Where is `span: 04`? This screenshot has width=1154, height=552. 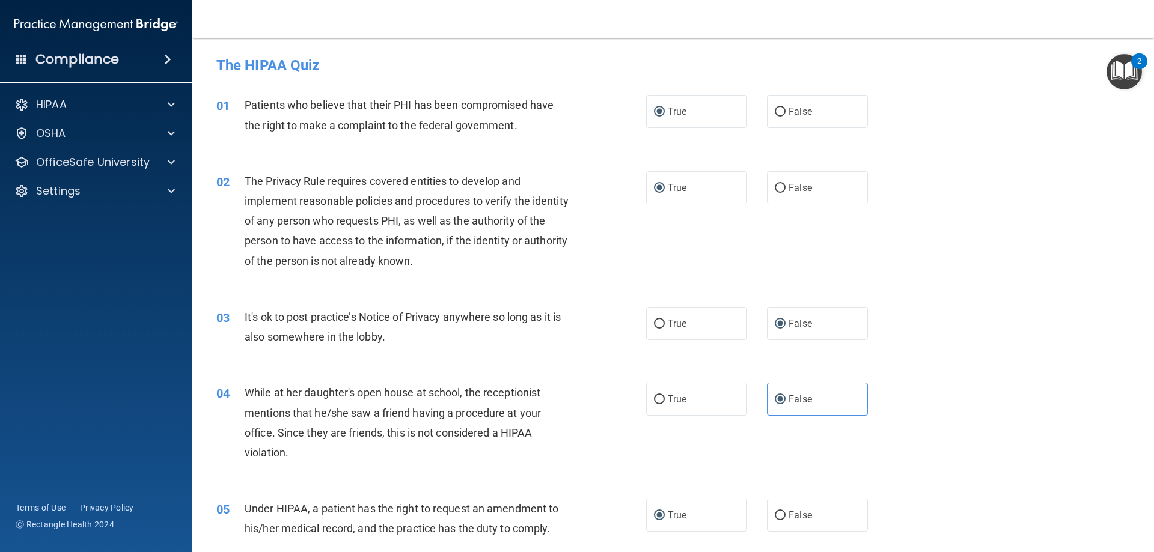 span: 04 is located at coordinates (223, 394).